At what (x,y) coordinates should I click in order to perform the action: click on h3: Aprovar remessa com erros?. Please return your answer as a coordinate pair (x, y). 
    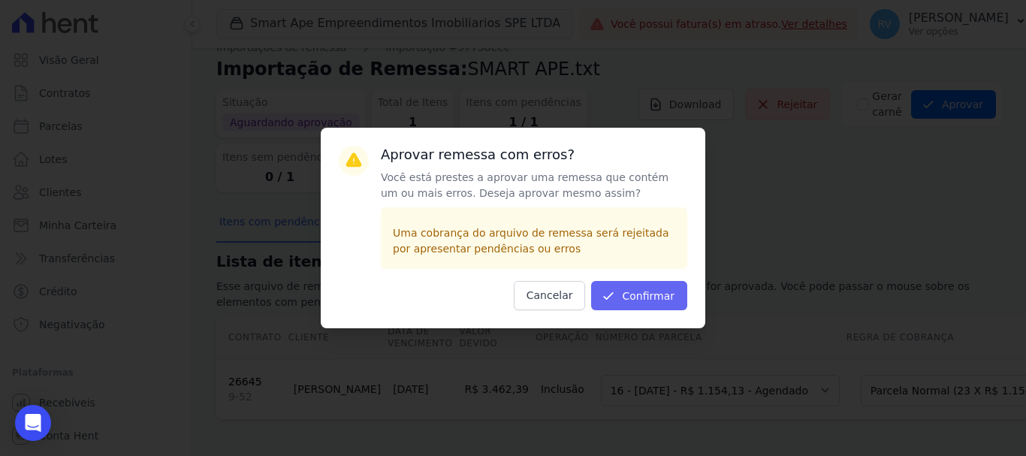
    Looking at the image, I should click on (534, 155).